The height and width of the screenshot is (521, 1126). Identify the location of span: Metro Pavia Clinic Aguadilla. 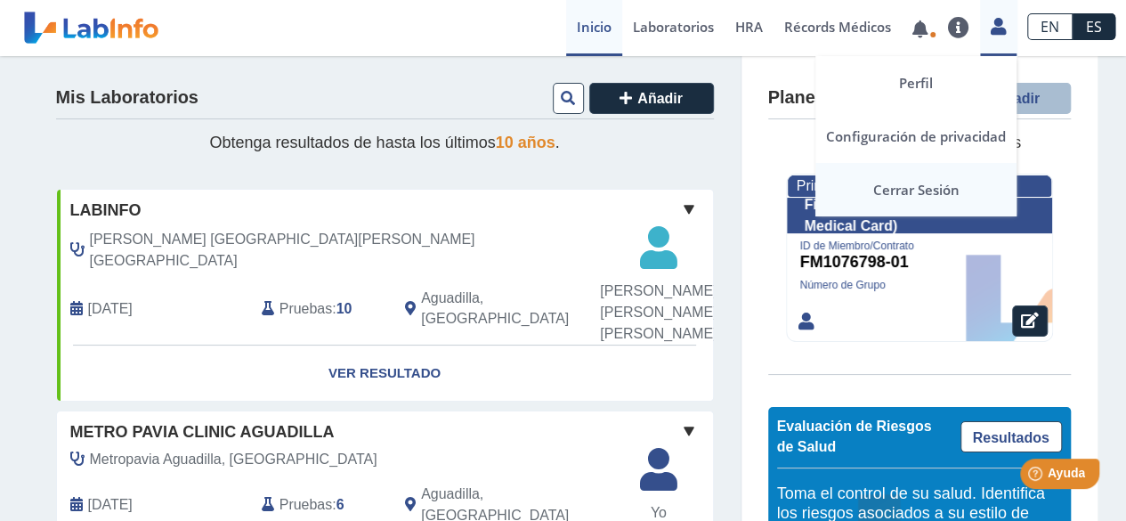
(202, 432).